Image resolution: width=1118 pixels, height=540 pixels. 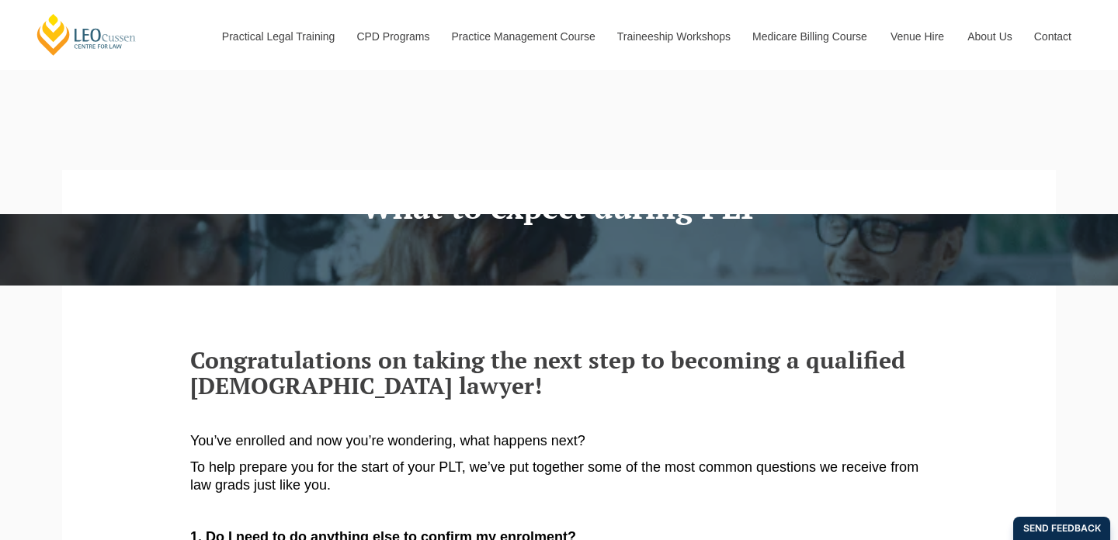 What do you see at coordinates (554, 476) in the screenshot?
I see `span: To help prepare you for the start of your PLT, we’ve put together some of the most common questio...` at bounding box center [554, 476].